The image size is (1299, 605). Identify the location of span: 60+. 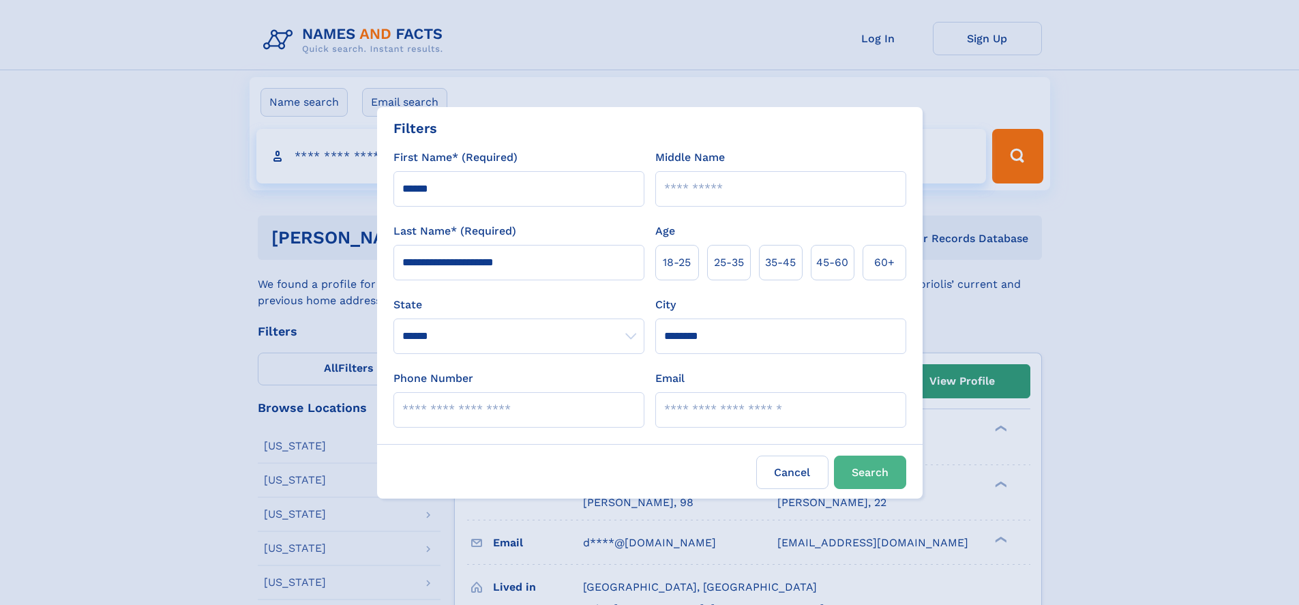
(885, 263).